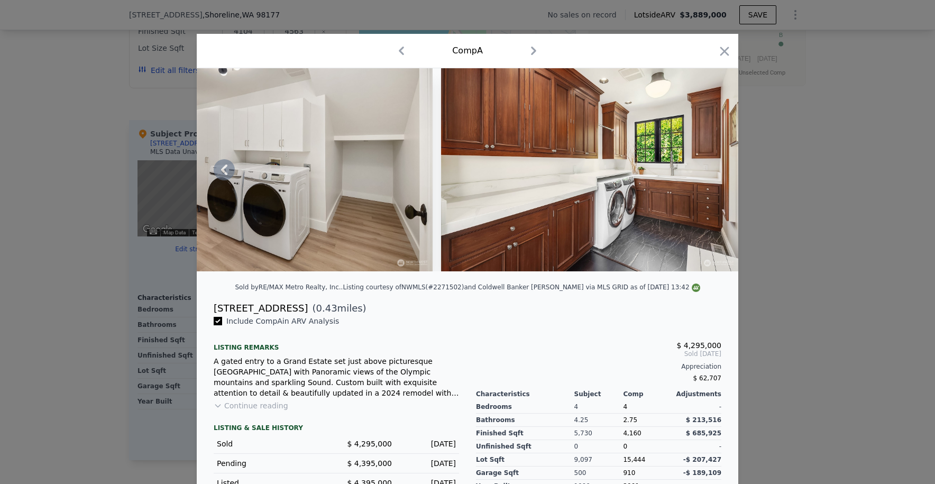  I want to click on div: 5,730, so click(598, 433).